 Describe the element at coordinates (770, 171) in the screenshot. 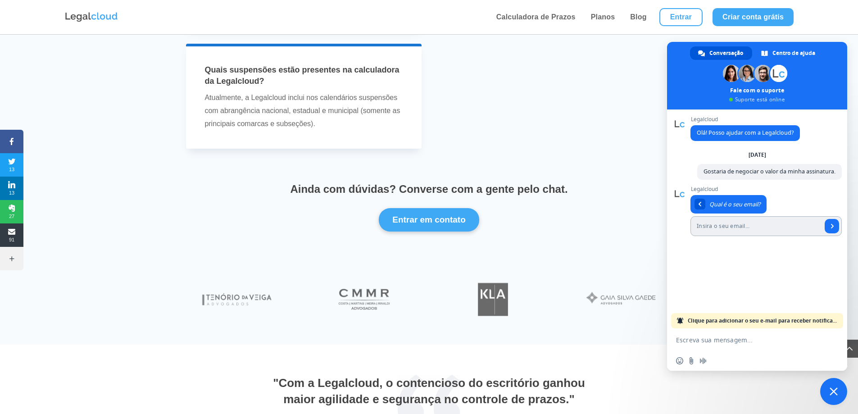

I see `span: Gostaria de negociar o valor da minha assinatura.` at that location.